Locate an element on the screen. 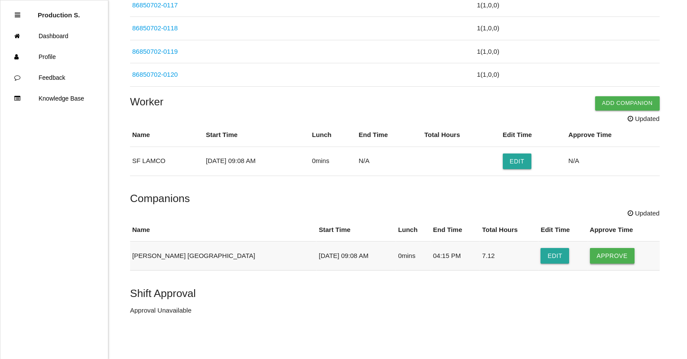 The width and height of the screenshot is (687, 359). p: Production Shifts is located at coordinates (59, 12).